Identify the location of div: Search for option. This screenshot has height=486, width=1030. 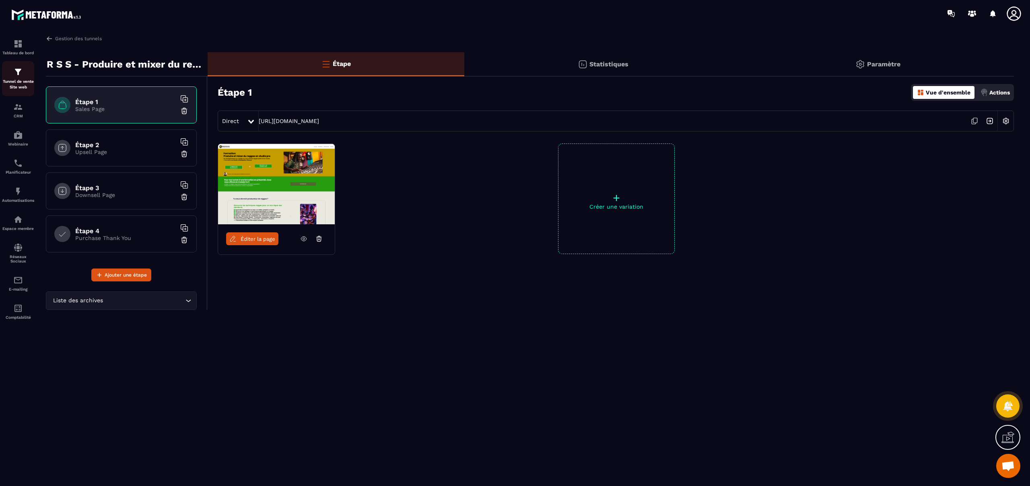
(121, 301).